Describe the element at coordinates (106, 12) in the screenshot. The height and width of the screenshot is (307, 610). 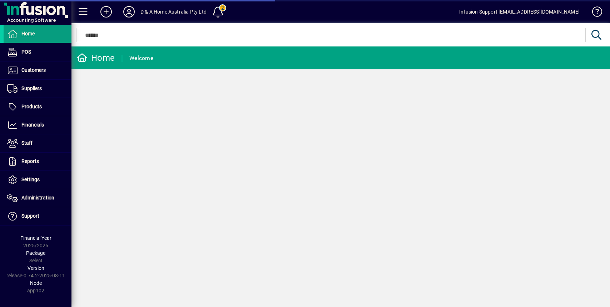
I see `button: Add` at that location.